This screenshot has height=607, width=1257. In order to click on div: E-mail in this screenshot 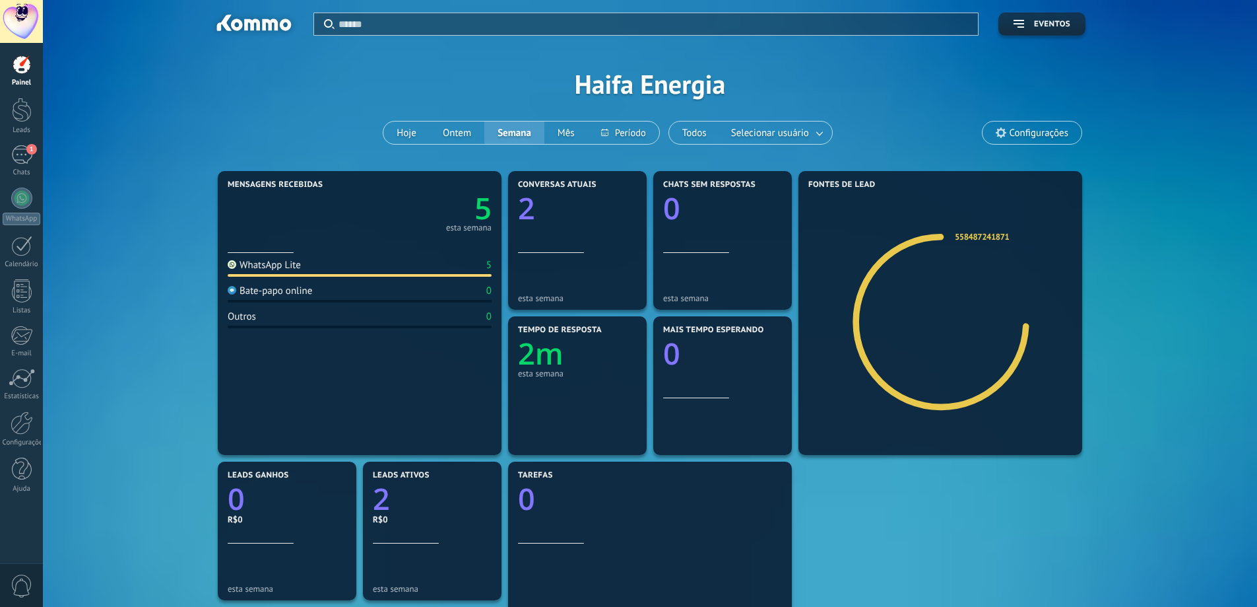, I will do `click(22, 353)`.